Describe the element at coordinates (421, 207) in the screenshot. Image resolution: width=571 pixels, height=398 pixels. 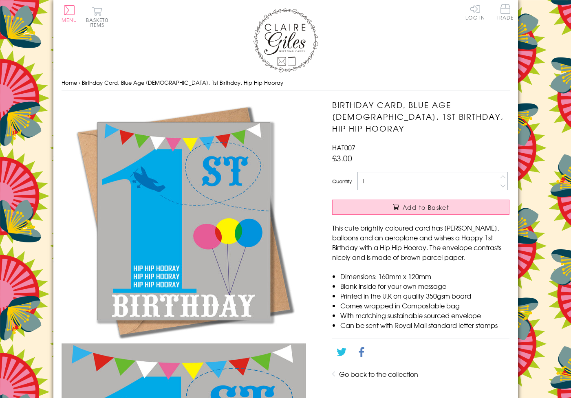
I see `button: Add to Basket` at that location.